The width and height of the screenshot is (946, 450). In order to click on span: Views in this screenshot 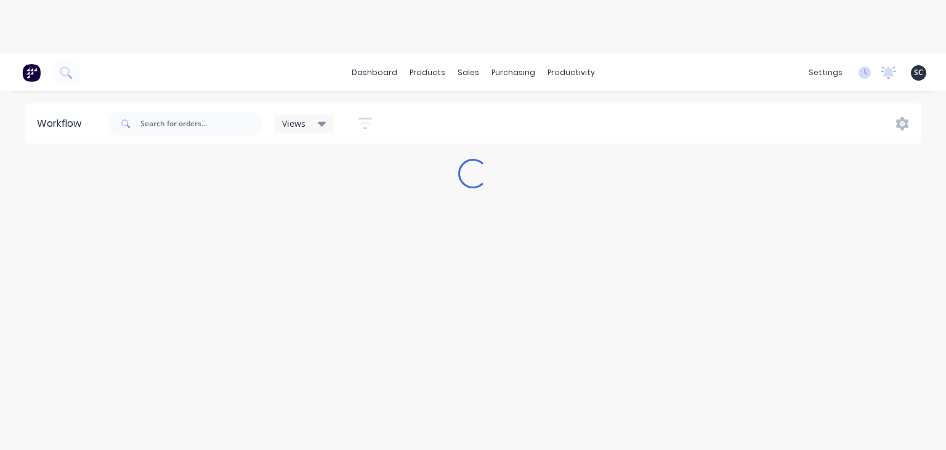, I will do `click(294, 123)`.